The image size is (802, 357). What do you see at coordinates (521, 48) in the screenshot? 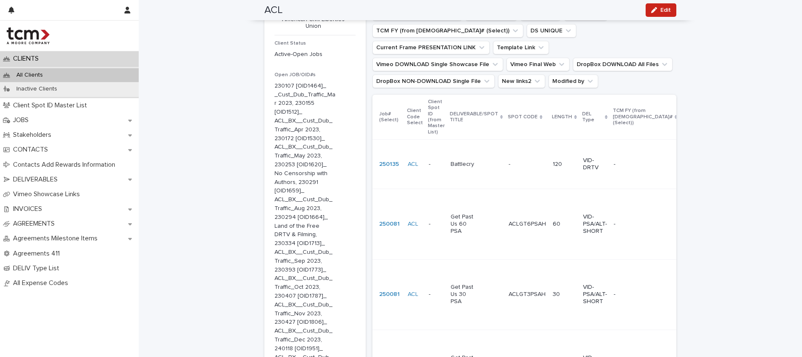
I see `button: Template Link` at bounding box center [521, 48].